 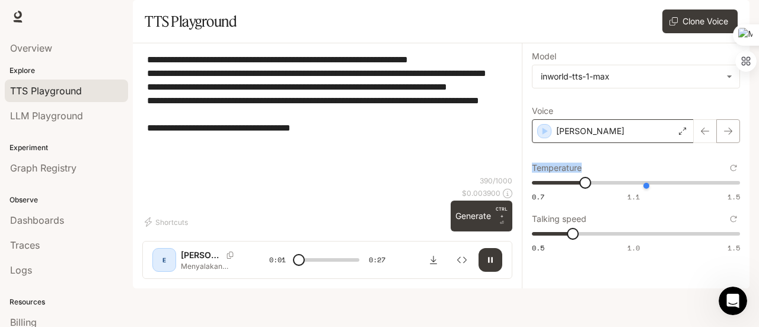 I want to click on span: 0.7, so click(x=538, y=196).